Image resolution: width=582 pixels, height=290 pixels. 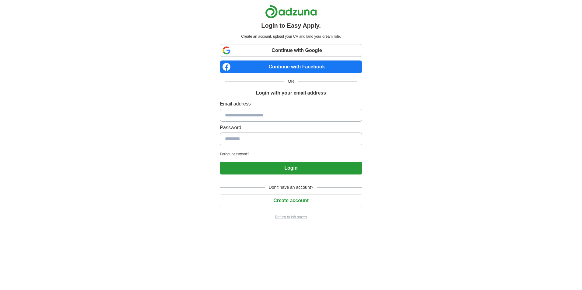 What do you see at coordinates (291, 187) in the screenshot?
I see `span: Don't have an account?` at bounding box center [291, 187].